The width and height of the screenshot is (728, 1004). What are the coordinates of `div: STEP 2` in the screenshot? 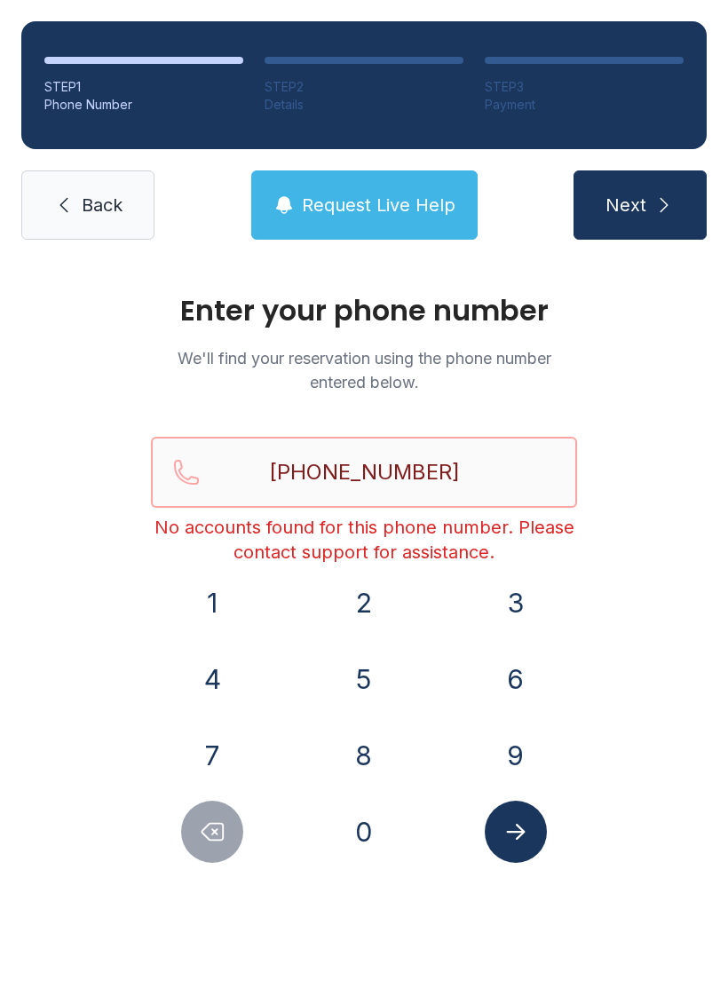 It's located at (364, 87).